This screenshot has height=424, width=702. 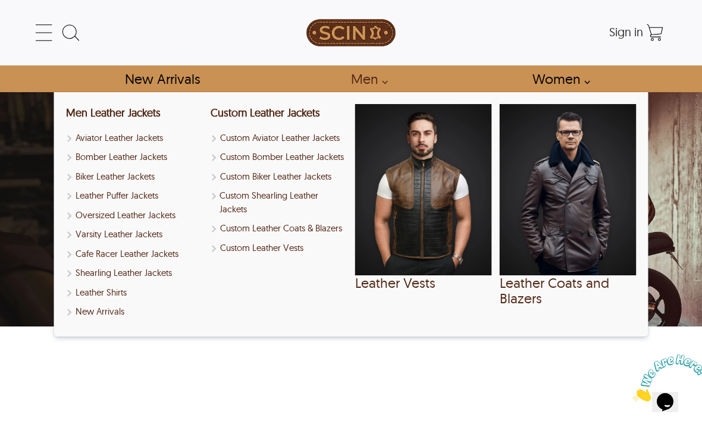 What do you see at coordinates (42, 28) in the screenshot?
I see `img: Chat attention grabber` at bounding box center [42, 28].